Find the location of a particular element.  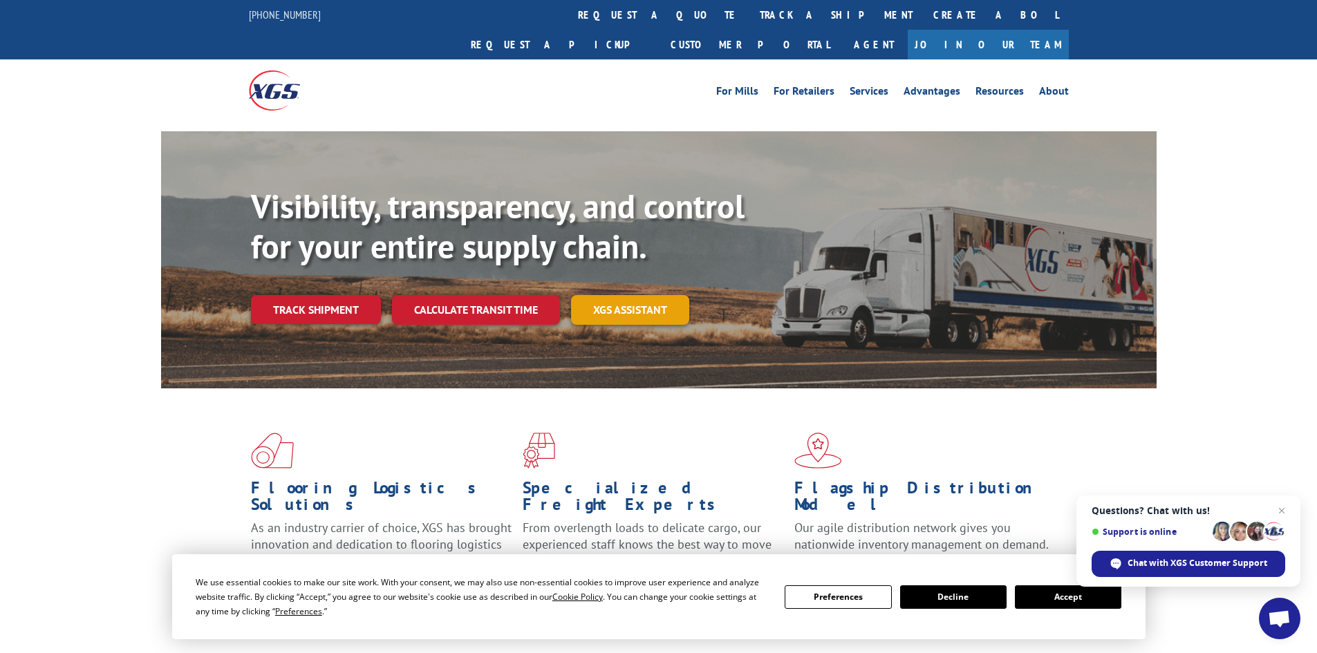

a: Request a pickup is located at coordinates (560, 44).